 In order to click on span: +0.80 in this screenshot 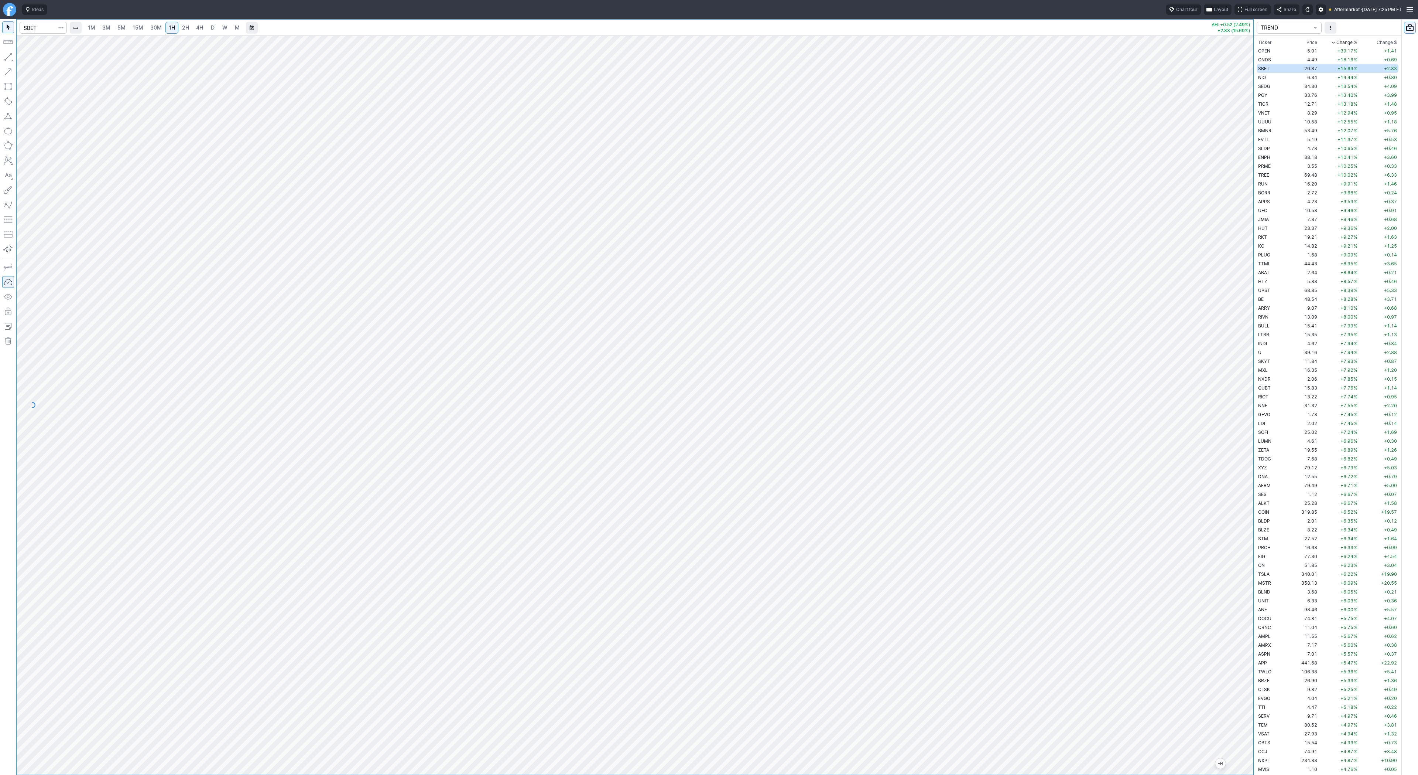, I will do `click(1391, 77)`.